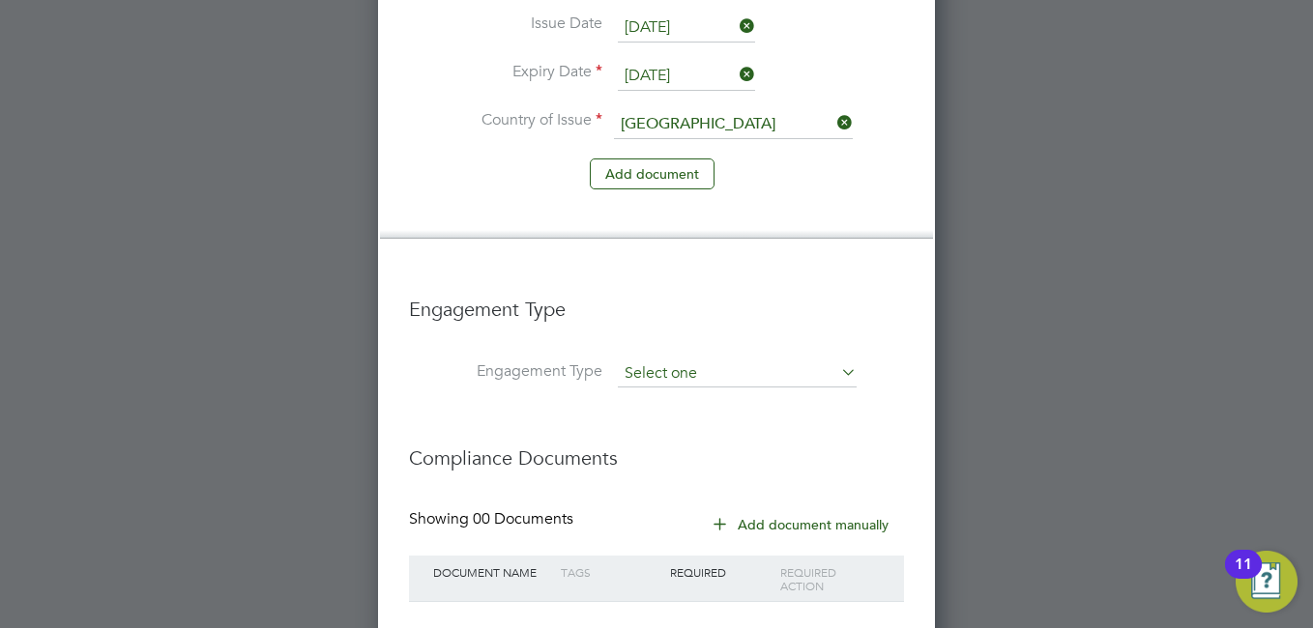 This screenshot has height=628, width=1313. What do you see at coordinates (506, 371) in the screenshot?
I see `label: Engagement Type` at bounding box center [506, 371].